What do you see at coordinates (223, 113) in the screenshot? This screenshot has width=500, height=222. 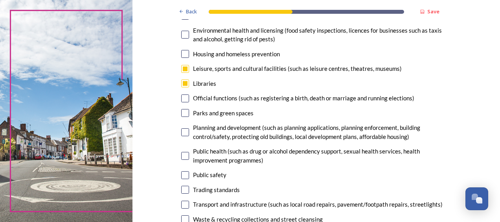 I see `div: Parks and green spaces` at bounding box center [223, 113].